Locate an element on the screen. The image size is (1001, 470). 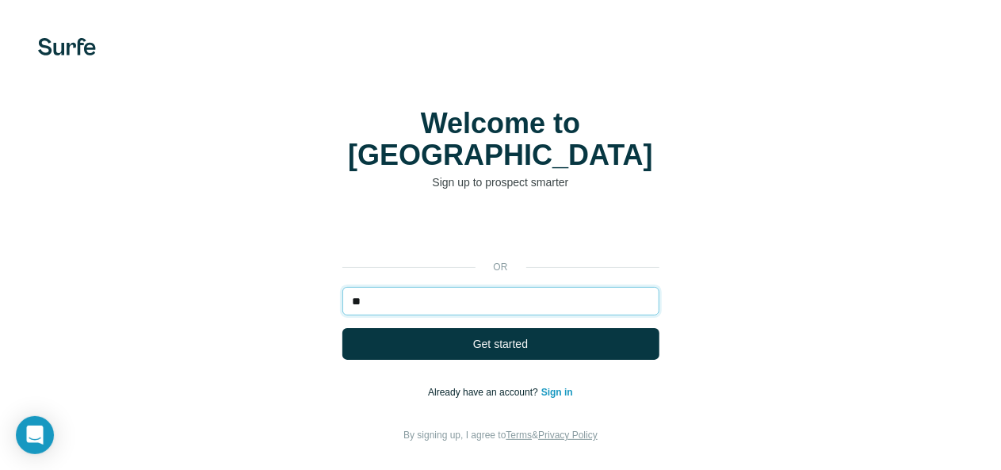
button: Get started is located at coordinates (501, 344).